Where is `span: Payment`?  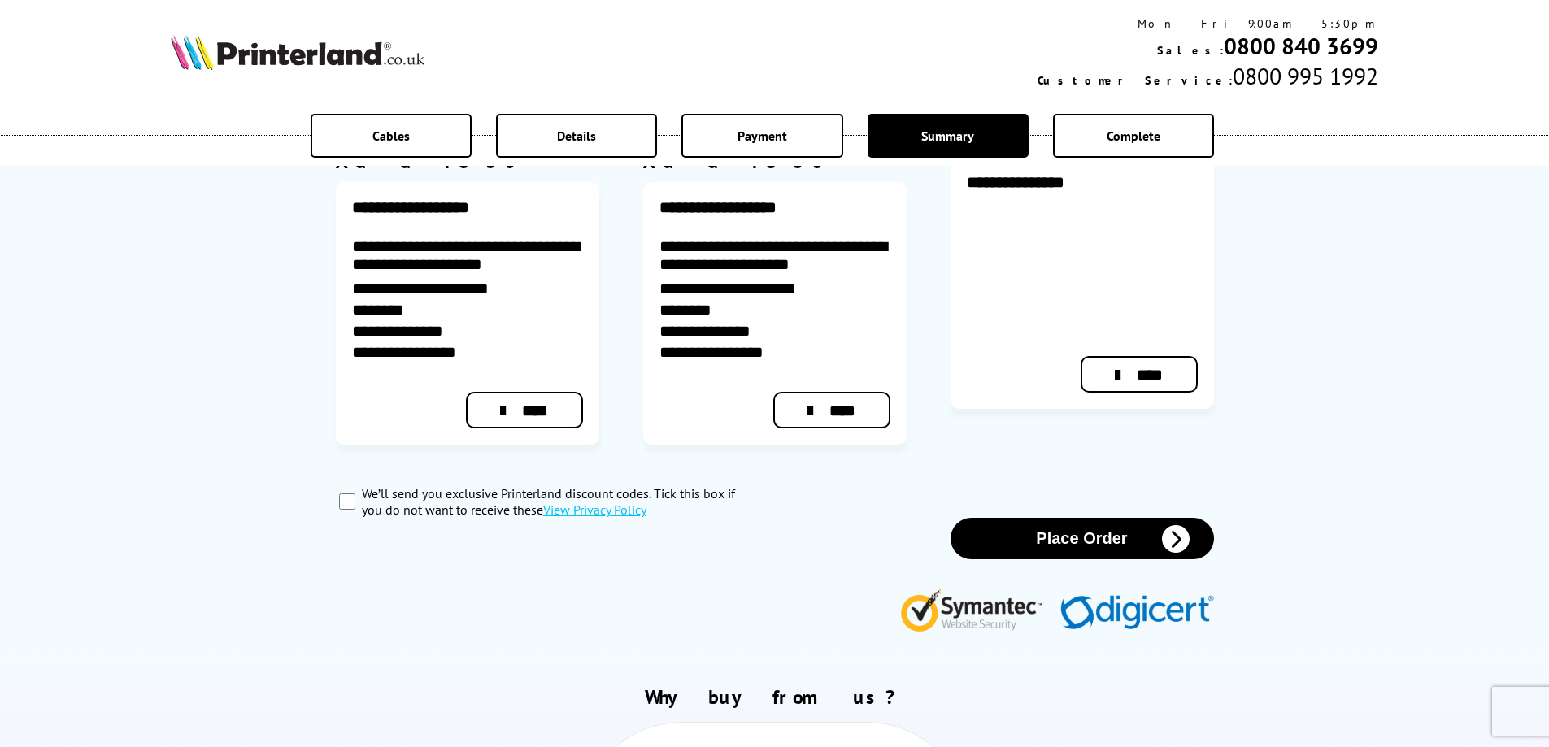 span: Payment is located at coordinates (762, 136).